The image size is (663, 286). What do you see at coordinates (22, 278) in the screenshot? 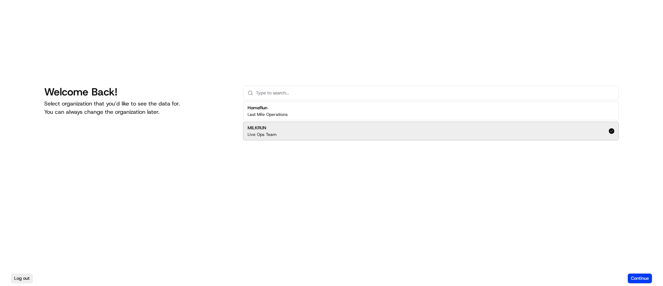
I see `button: Log out` at bounding box center [22, 278].